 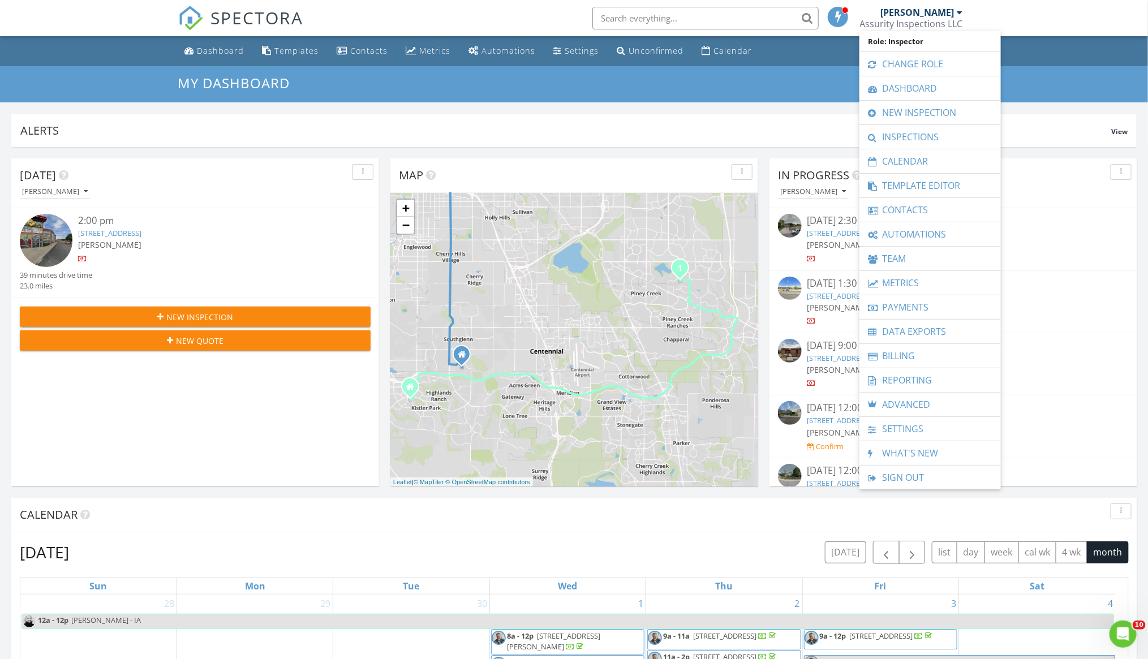 What do you see at coordinates (930, 186) in the screenshot?
I see `a: Template Editor` at bounding box center [930, 186].